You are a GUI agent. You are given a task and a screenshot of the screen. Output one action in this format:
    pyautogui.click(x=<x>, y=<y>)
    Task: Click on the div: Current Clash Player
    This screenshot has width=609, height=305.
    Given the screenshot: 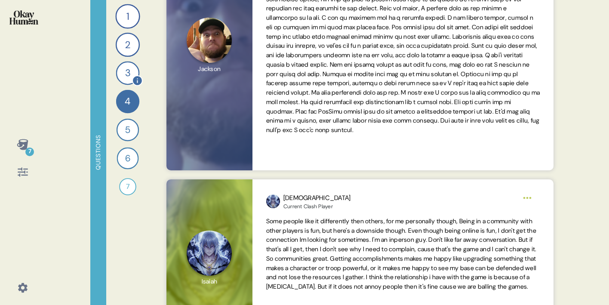 What is the action you would take?
    pyautogui.click(x=317, y=206)
    